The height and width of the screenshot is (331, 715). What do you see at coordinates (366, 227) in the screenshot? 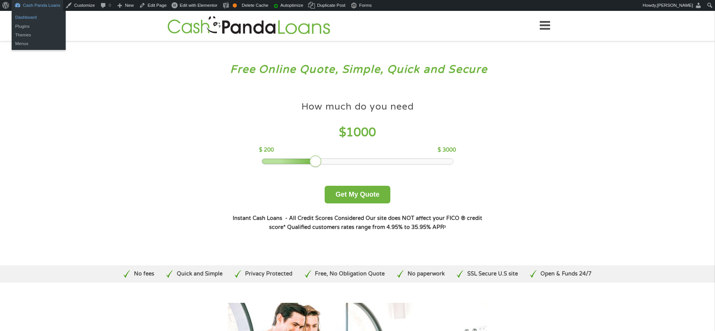
I see `strong: Qualified customers rates range from 4.95% to 35.95% APR¹` at bounding box center [366, 227].